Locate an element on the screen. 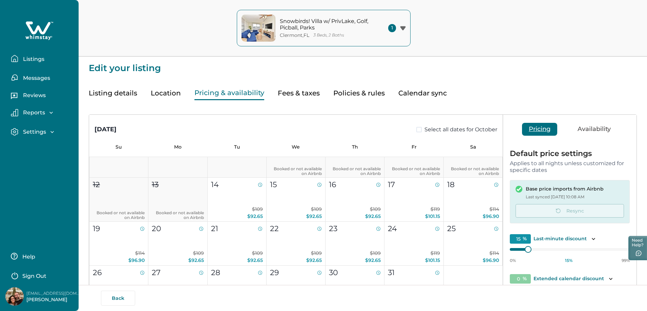 The width and height of the screenshot is (647, 311). button: 24$119$101.15 is located at coordinates (414, 244).